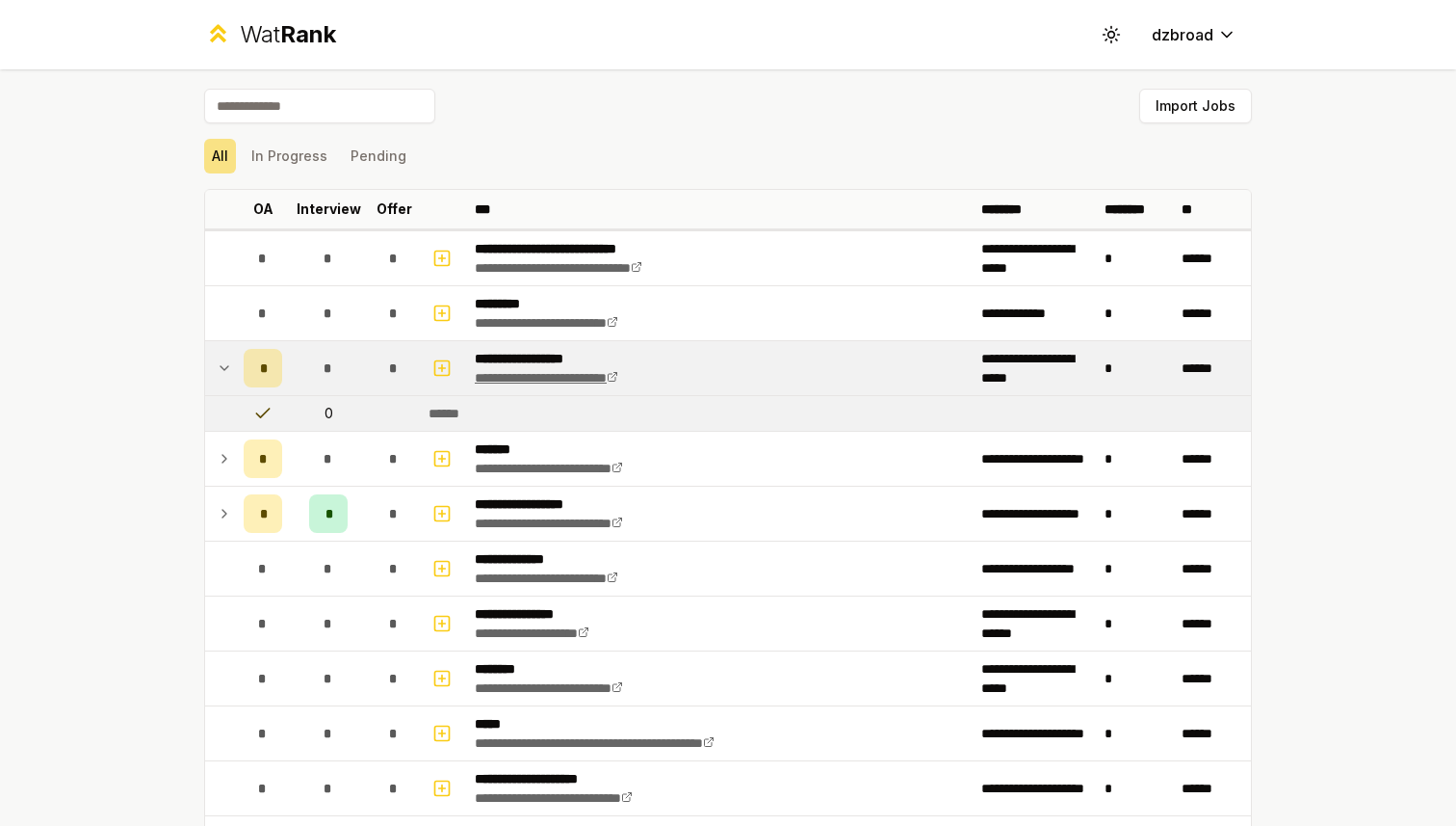 The height and width of the screenshot is (826, 1456). What do you see at coordinates (220, 156) in the screenshot?
I see `button: All` at bounding box center [220, 156].